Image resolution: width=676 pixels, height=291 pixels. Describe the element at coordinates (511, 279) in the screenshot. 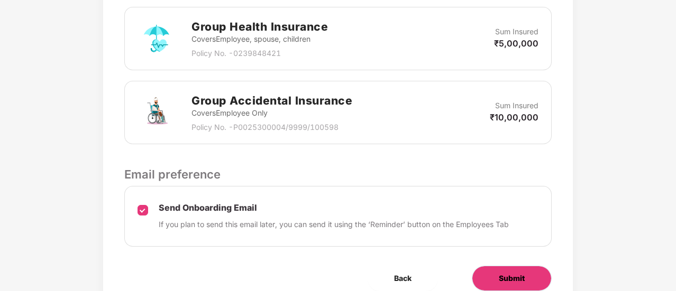

I see `button: Submit` at that location.